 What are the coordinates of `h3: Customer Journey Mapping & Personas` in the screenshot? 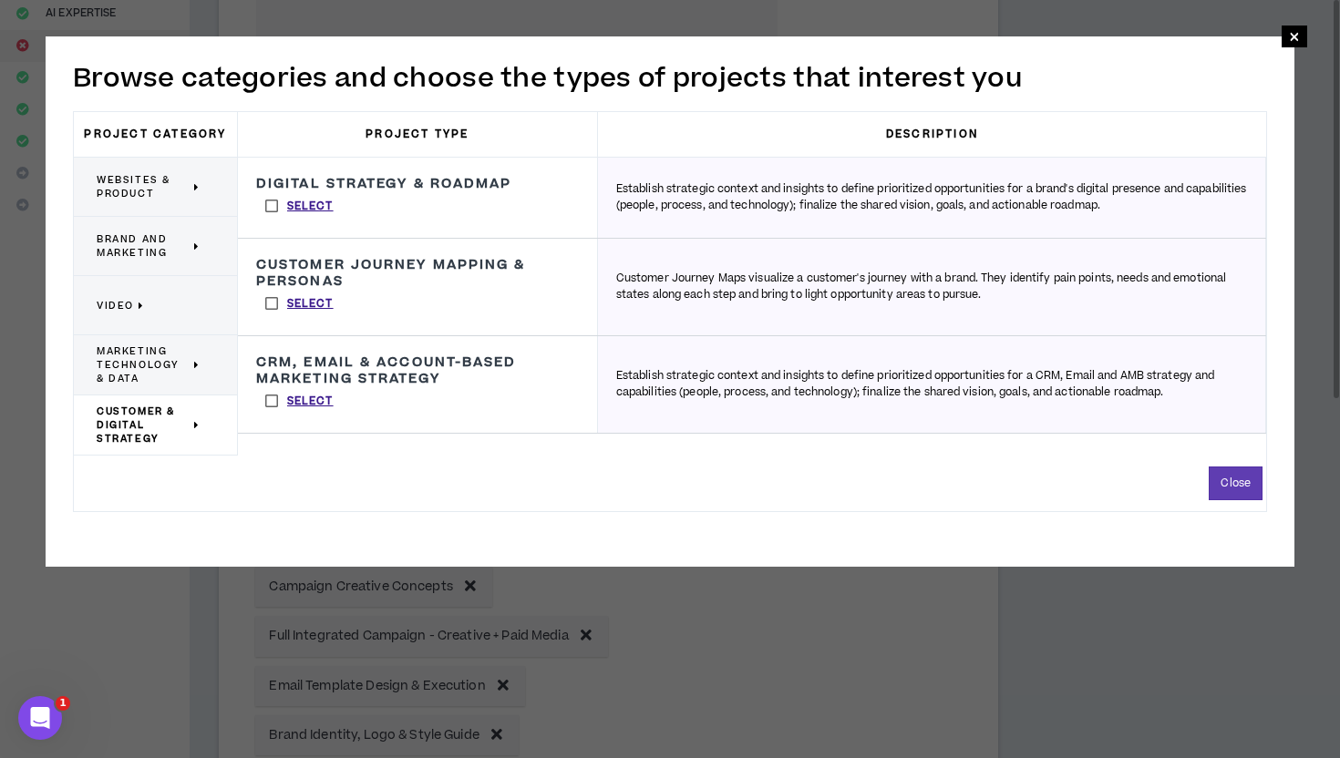 It's located at (417, 273).